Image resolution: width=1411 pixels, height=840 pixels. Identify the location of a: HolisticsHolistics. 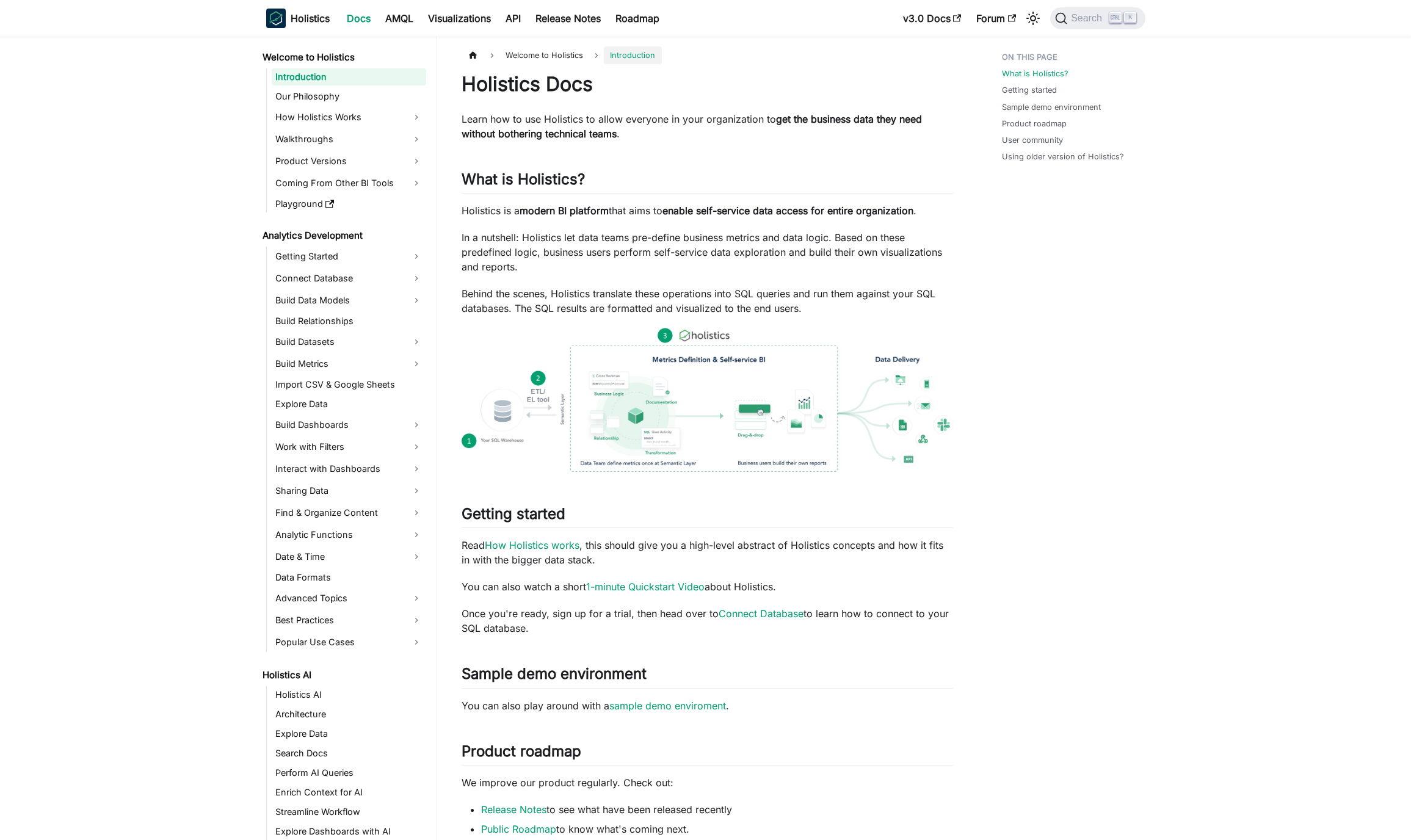
(298, 18).